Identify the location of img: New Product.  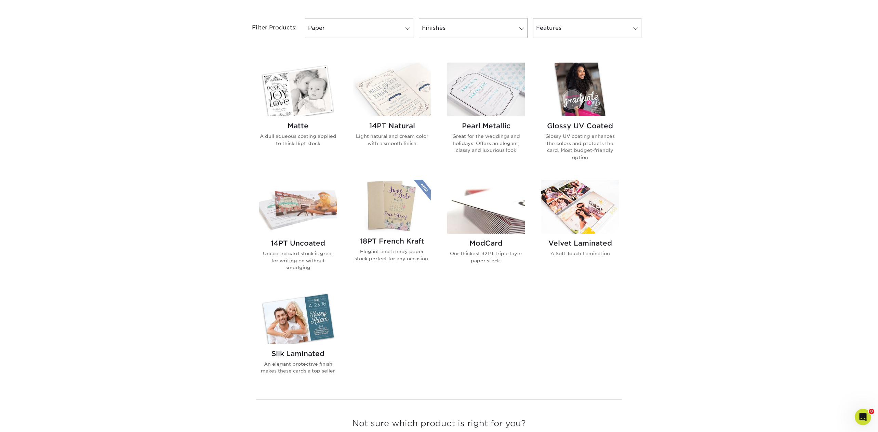
(422, 190).